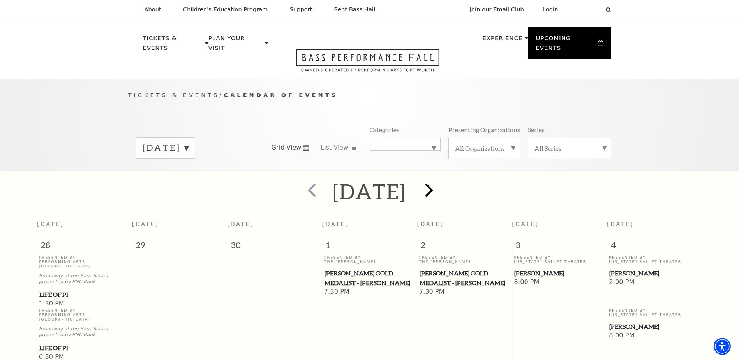 Image resolution: width=739 pixels, height=360 pixels. I want to click on span: 1, so click(369, 247).